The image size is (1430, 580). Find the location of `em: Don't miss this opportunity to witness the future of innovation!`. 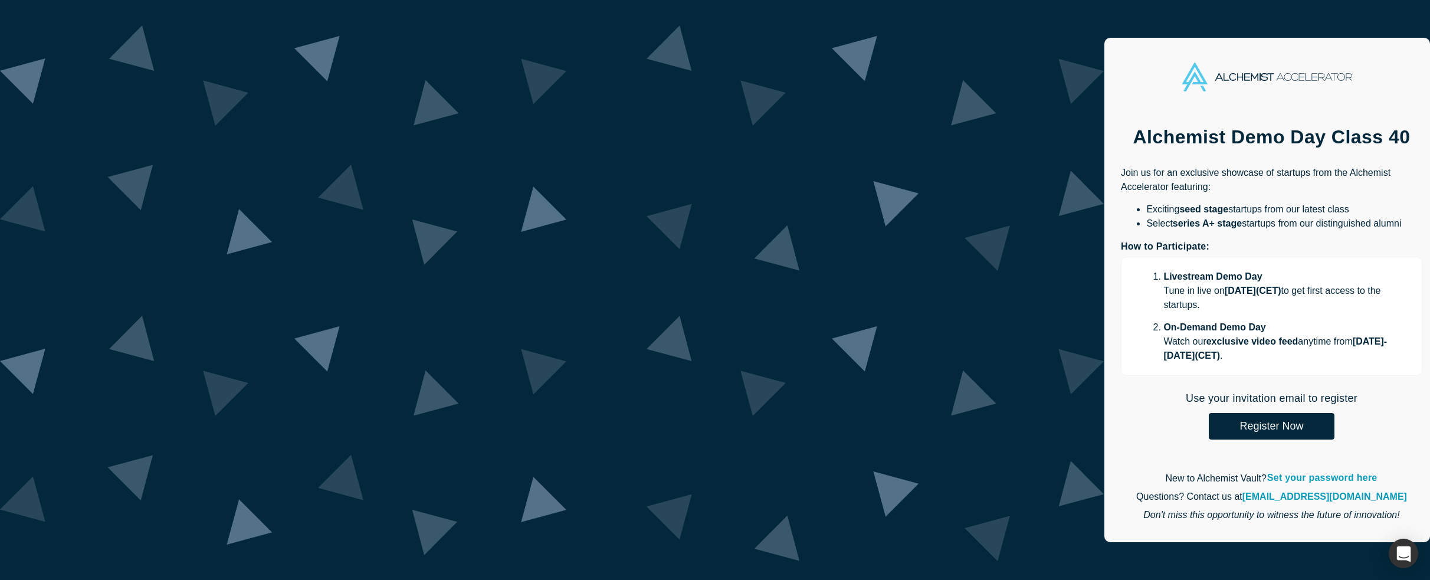

em: Don't miss this opportunity to witness the future of innovation! is located at coordinates (1271, 514).